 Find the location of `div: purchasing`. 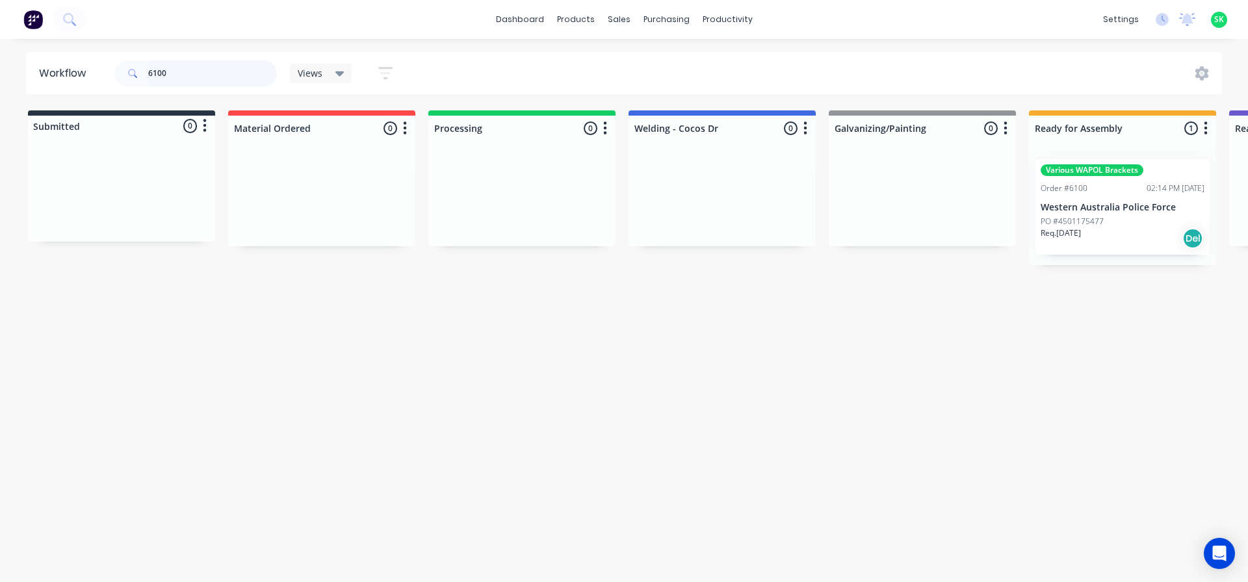

div: purchasing is located at coordinates (666, 20).